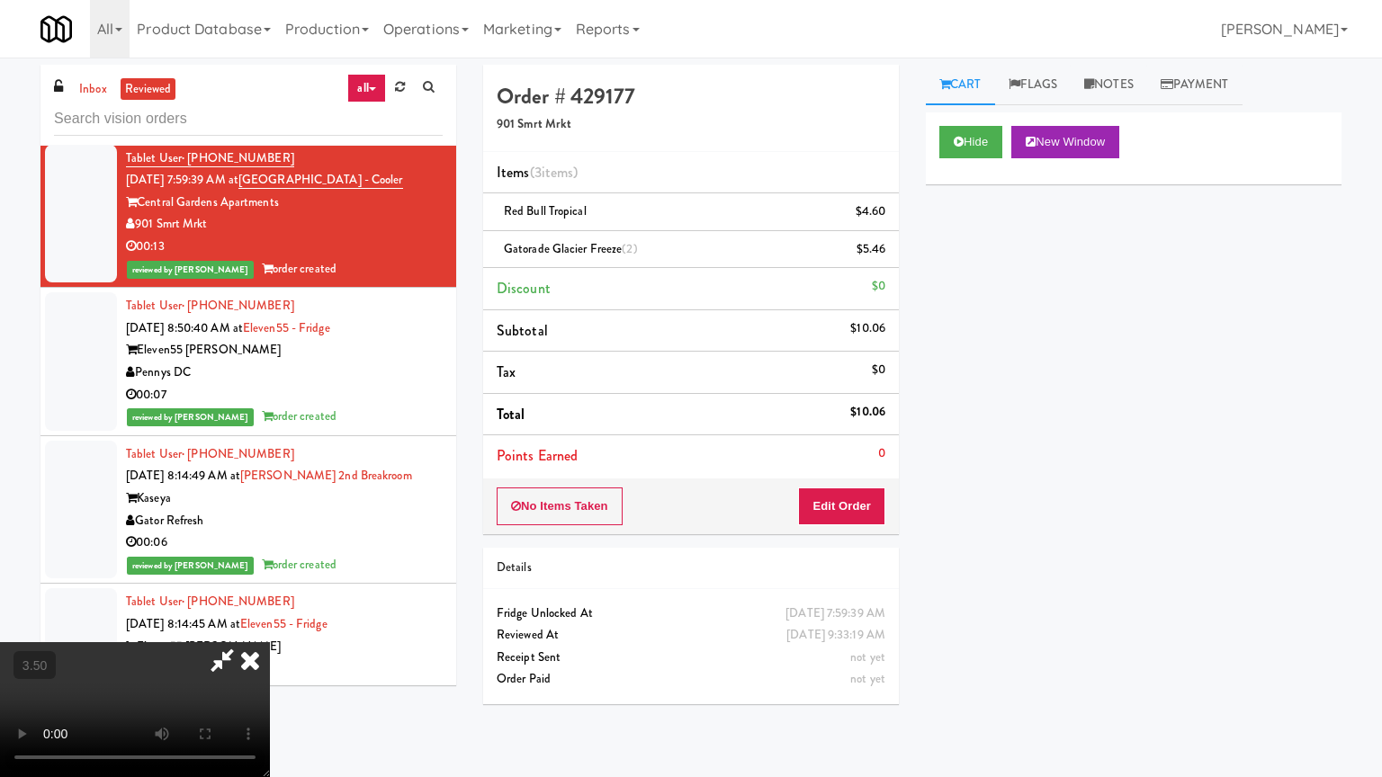 Image resolution: width=1382 pixels, height=777 pixels. Describe the element at coordinates (560, 506) in the screenshot. I see `button: No Items Taken` at that location.